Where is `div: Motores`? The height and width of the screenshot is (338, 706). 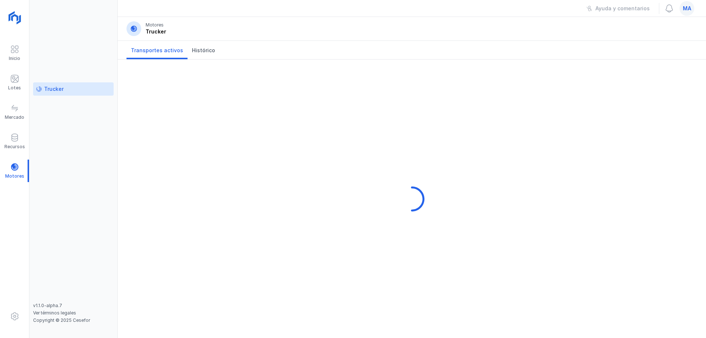 div: Motores is located at coordinates (154, 25).